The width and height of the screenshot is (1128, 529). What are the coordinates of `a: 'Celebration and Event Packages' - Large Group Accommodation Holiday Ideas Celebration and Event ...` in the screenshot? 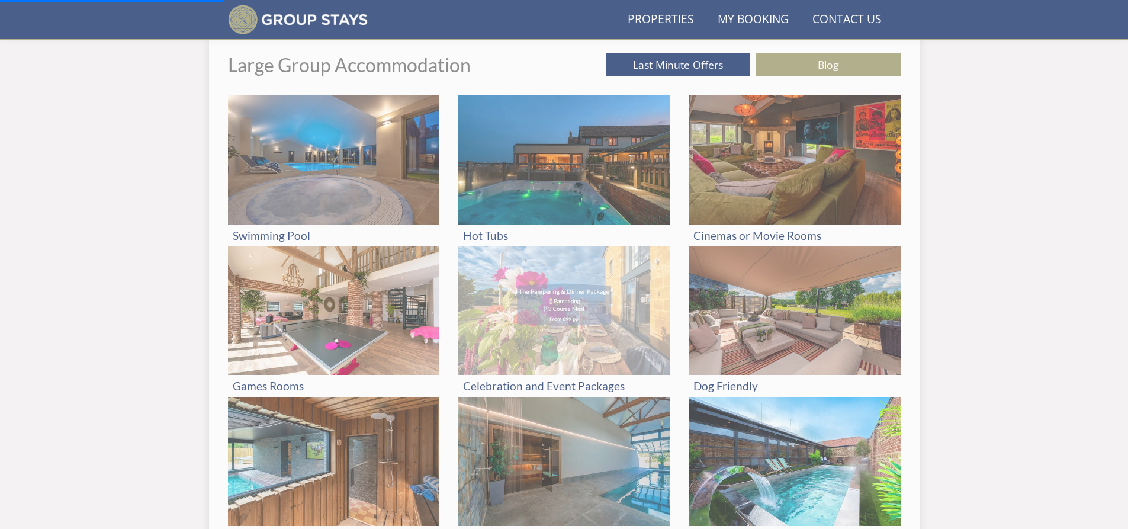 It's located at (564, 322).